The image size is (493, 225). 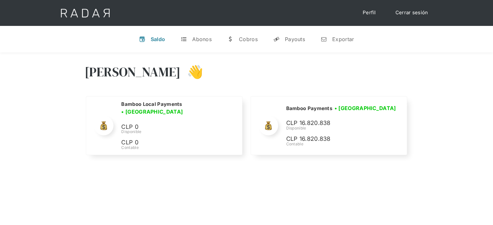 What do you see at coordinates (412, 13) in the screenshot?
I see `a: Cerrar sesión` at bounding box center [412, 13].